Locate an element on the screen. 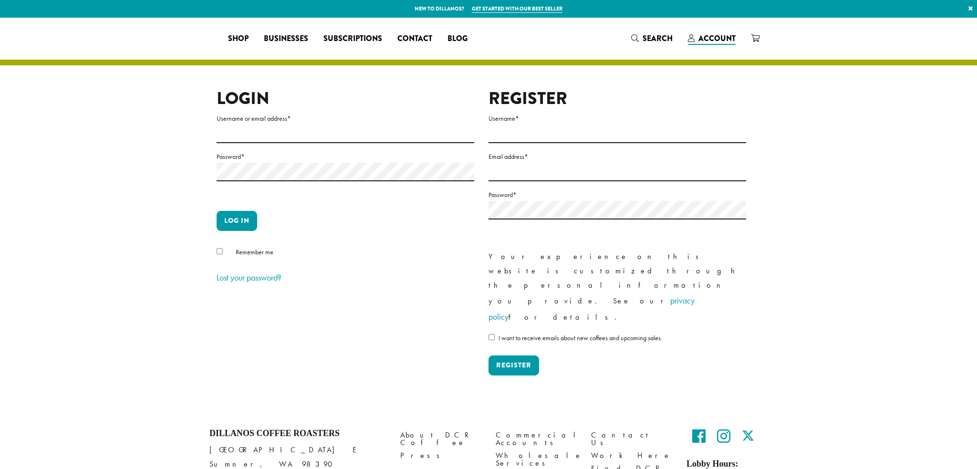 The width and height of the screenshot is (977, 469). label: Username or email address is located at coordinates (345, 118).